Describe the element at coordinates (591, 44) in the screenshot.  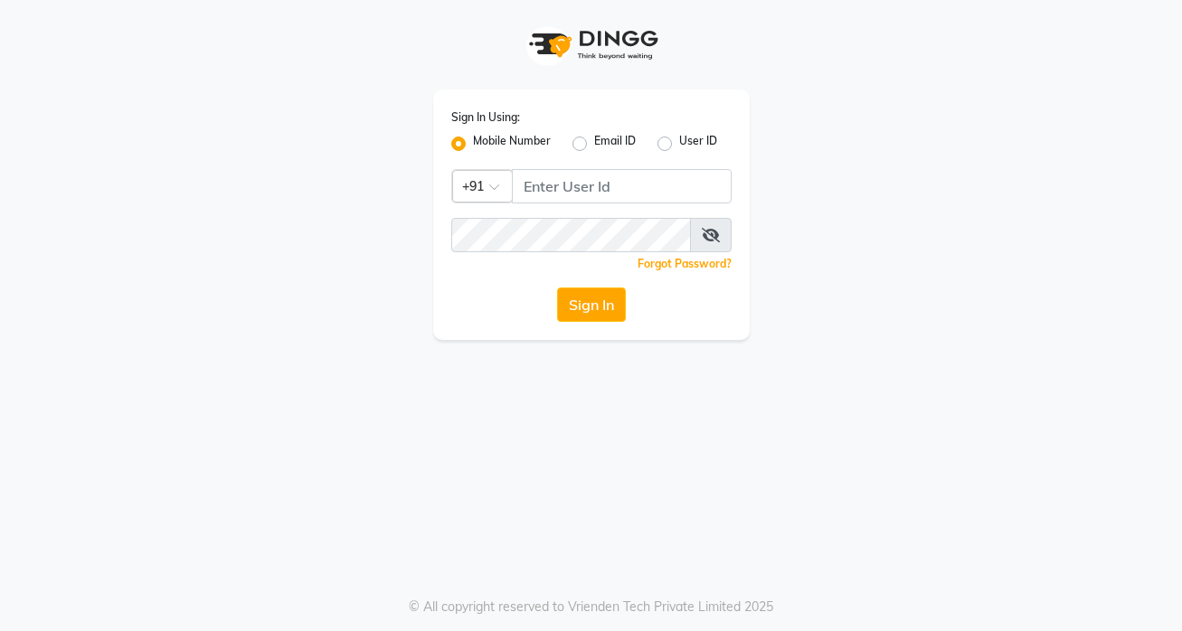
I see `img: logo1.svg` at that location.